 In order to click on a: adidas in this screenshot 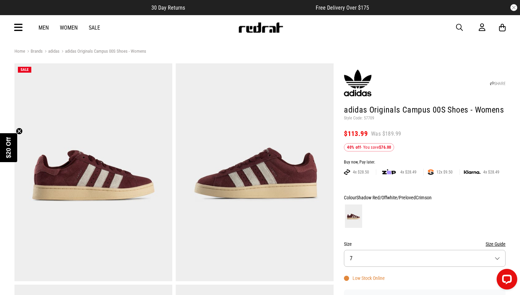, I will do `click(51, 52)`.